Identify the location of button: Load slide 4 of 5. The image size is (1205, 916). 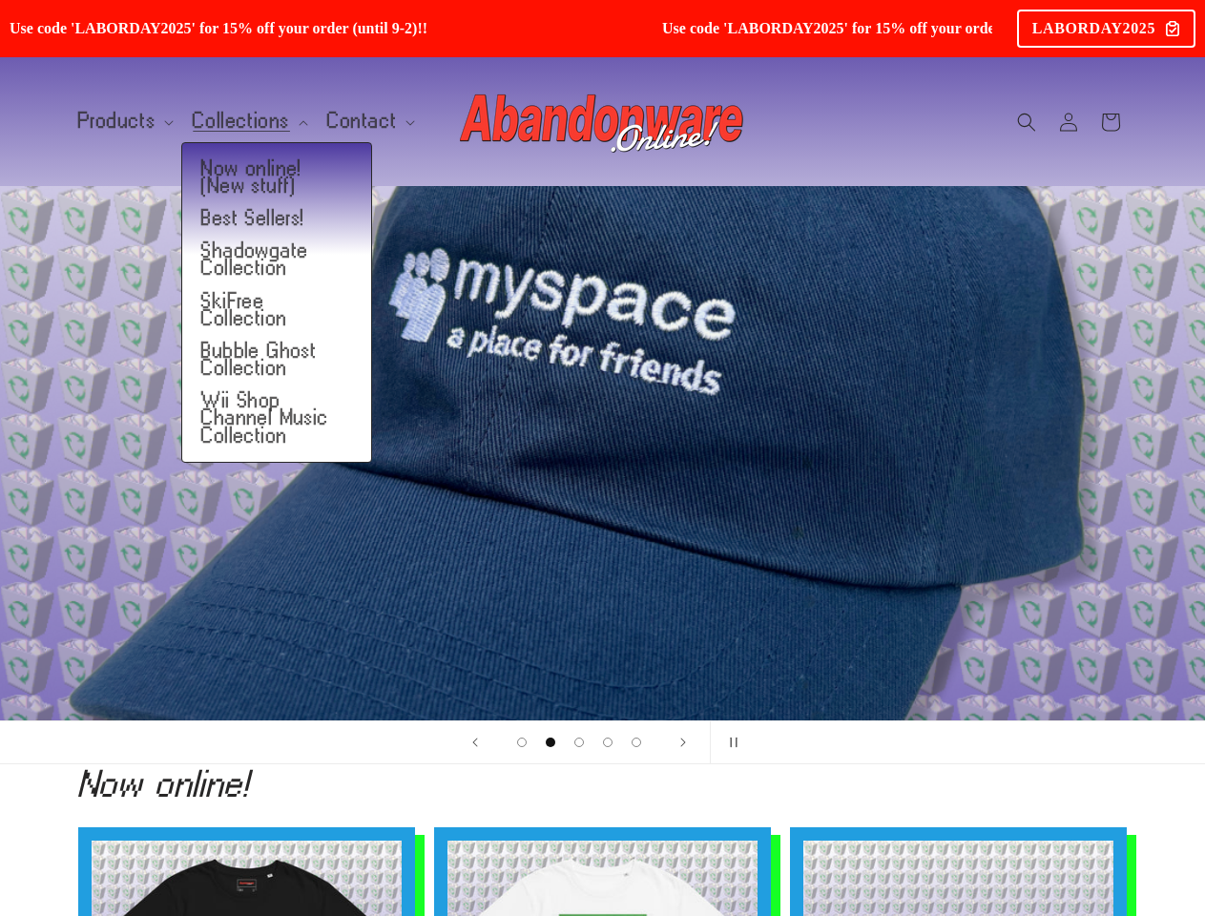
(608, 742).